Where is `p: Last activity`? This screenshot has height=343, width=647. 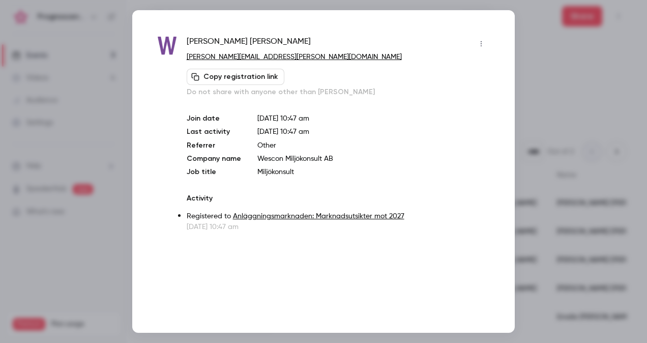 p: Last activity is located at coordinates (214, 132).